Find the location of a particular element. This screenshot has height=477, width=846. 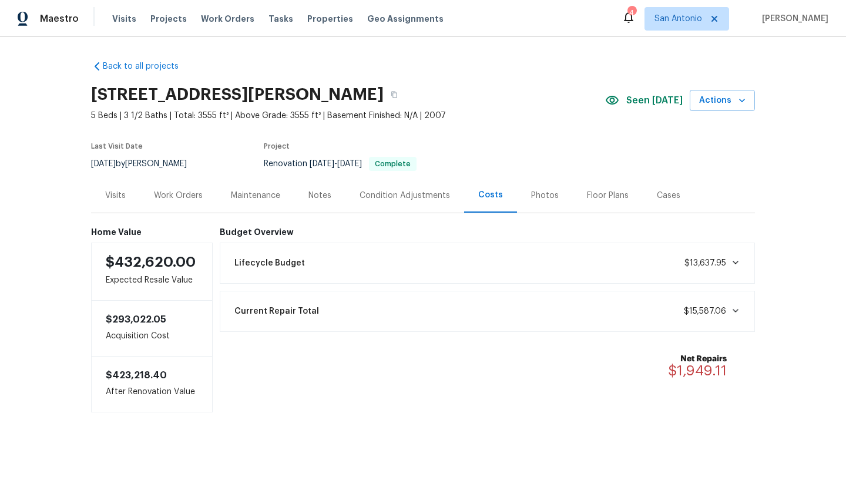

div: Notes is located at coordinates (320, 196).